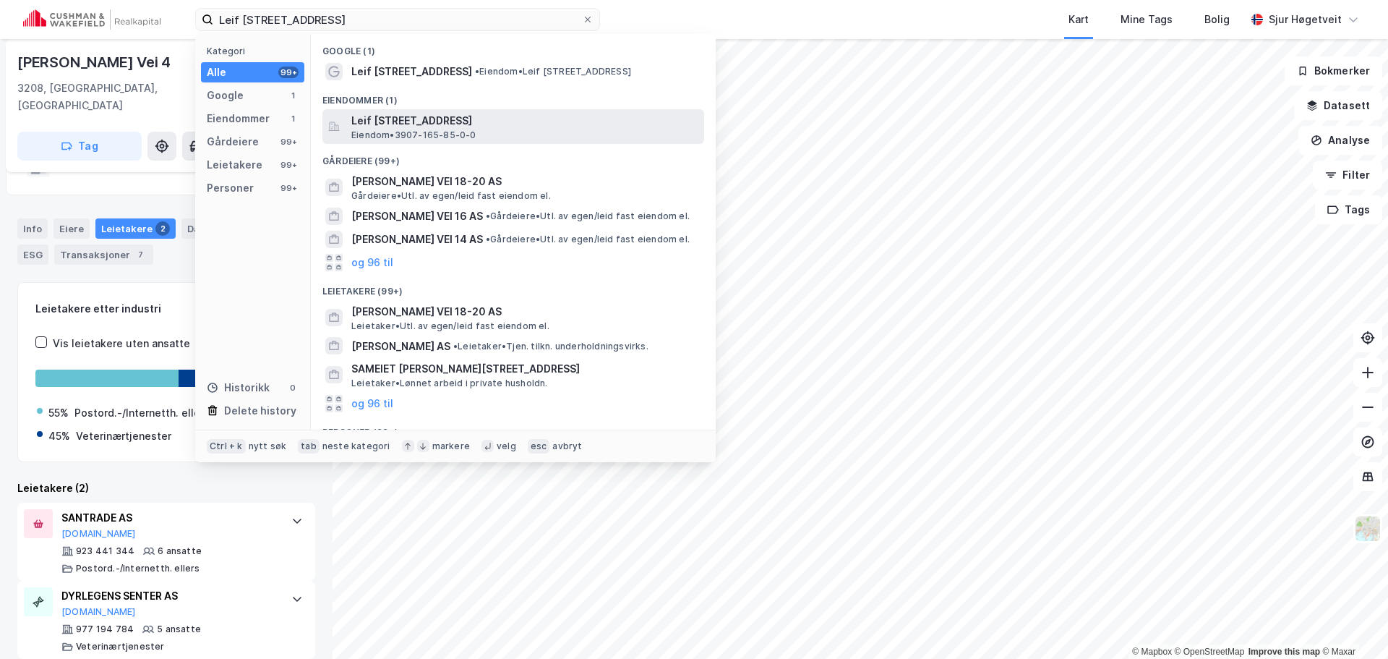 Image resolution: width=1388 pixels, height=659 pixels. What do you see at coordinates (506, 446) in the screenshot?
I see `div: velg` at bounding box center [506, 446].